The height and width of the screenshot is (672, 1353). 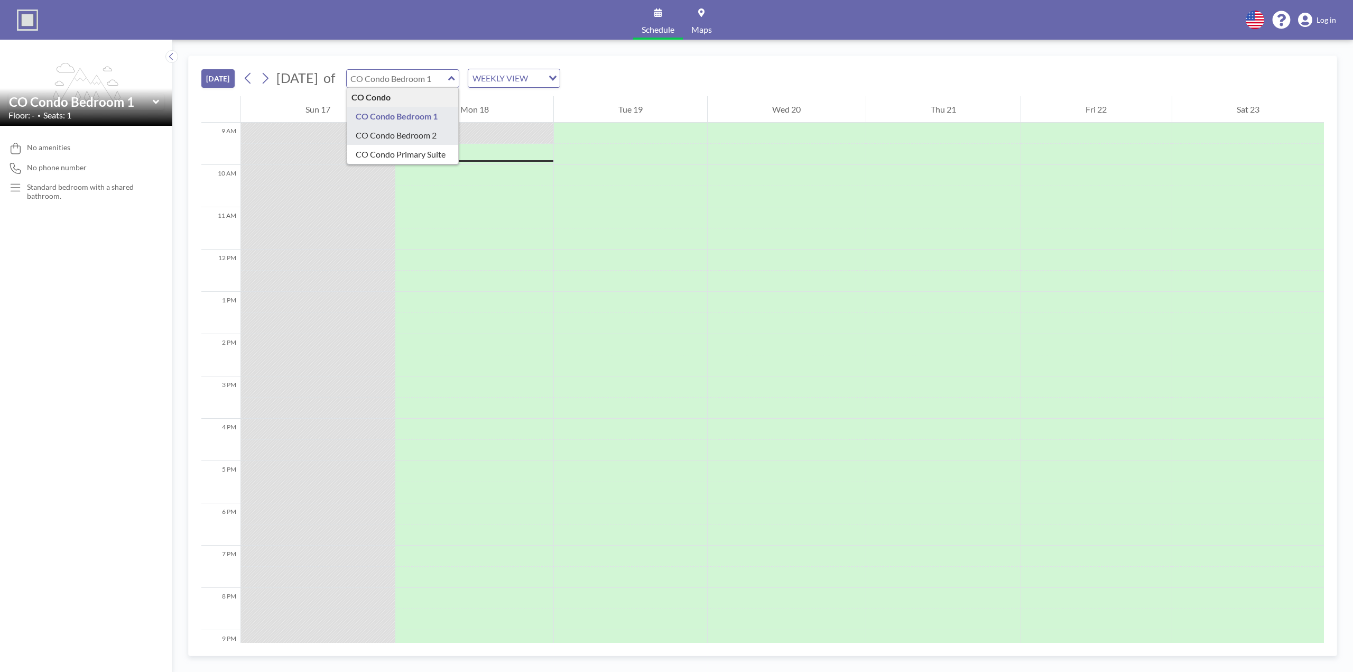 I want to click on div: CO Condo, so click(x=403, y=97).